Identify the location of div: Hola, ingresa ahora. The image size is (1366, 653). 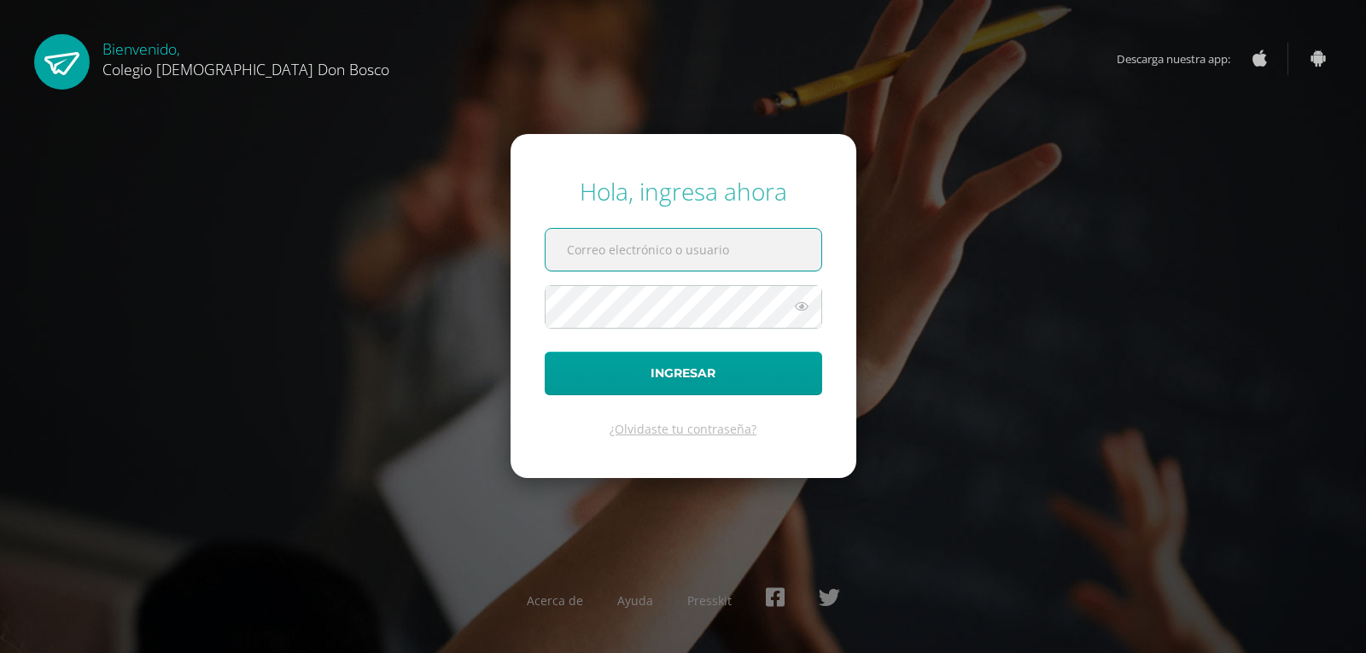
(683, 191).